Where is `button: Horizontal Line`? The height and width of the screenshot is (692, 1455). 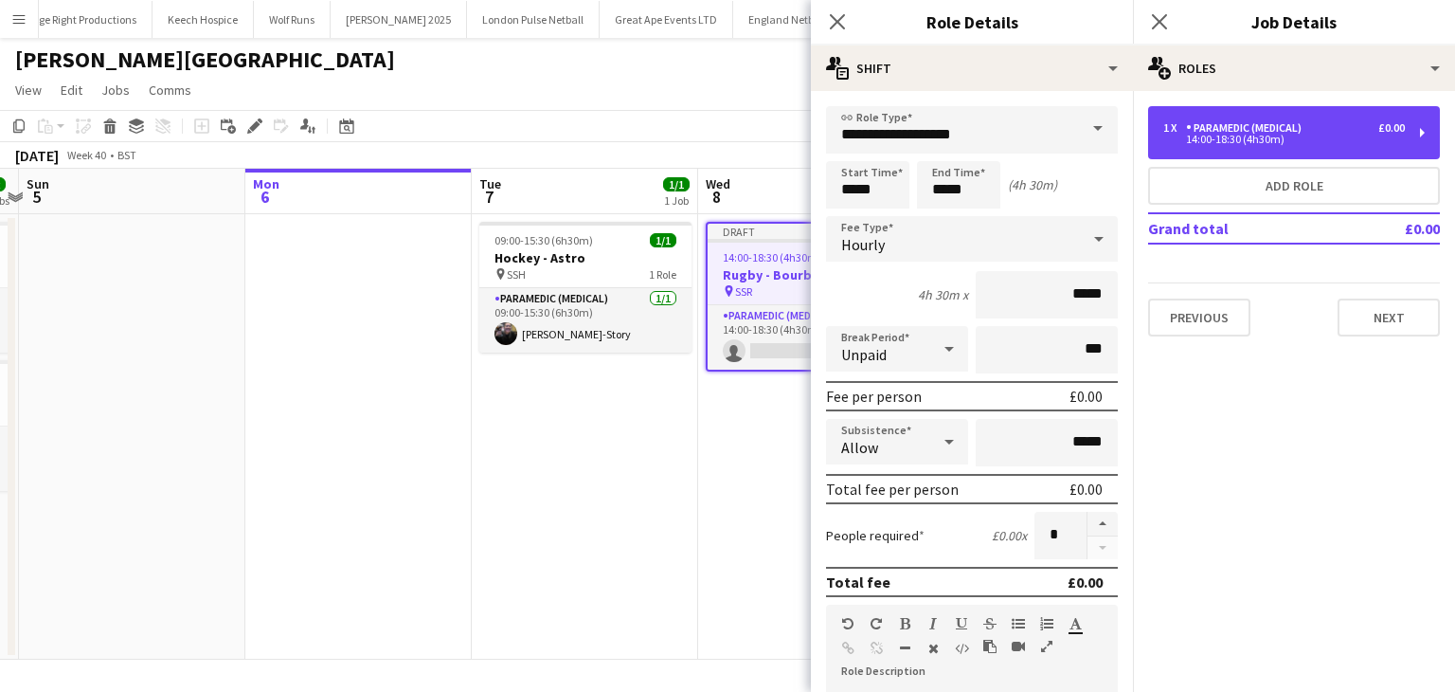 button: Horizontal Line is located at coordinates (905, 648).